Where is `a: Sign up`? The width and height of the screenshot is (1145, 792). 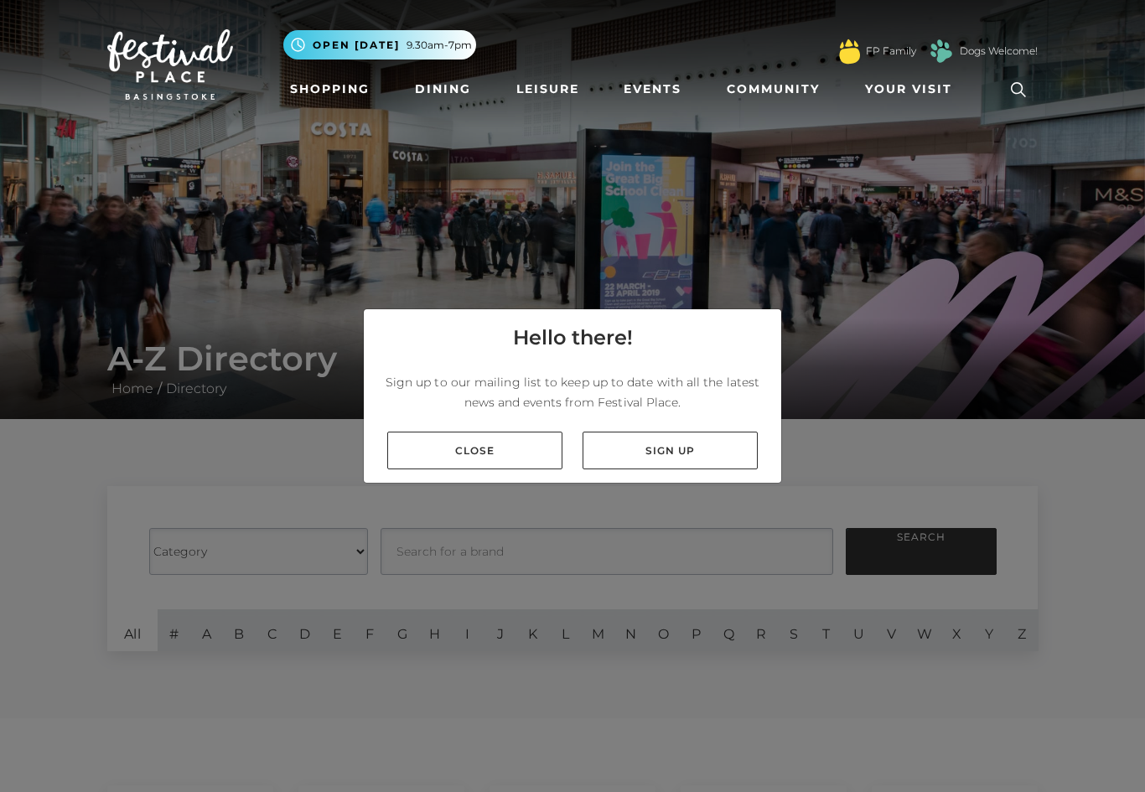
a: Sign up is located at coordinates (670, 450).